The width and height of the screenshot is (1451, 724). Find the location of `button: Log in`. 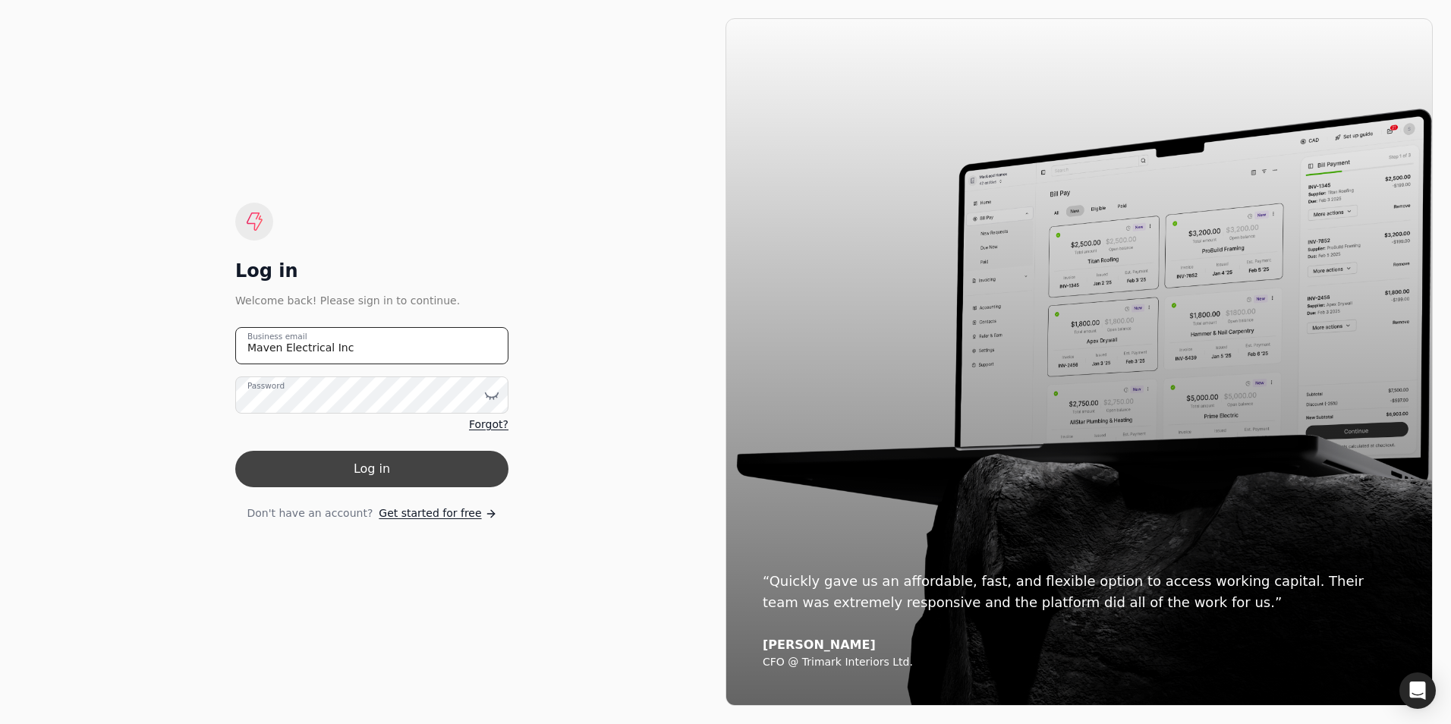

button: Log in is located at coordinates (372, 469).